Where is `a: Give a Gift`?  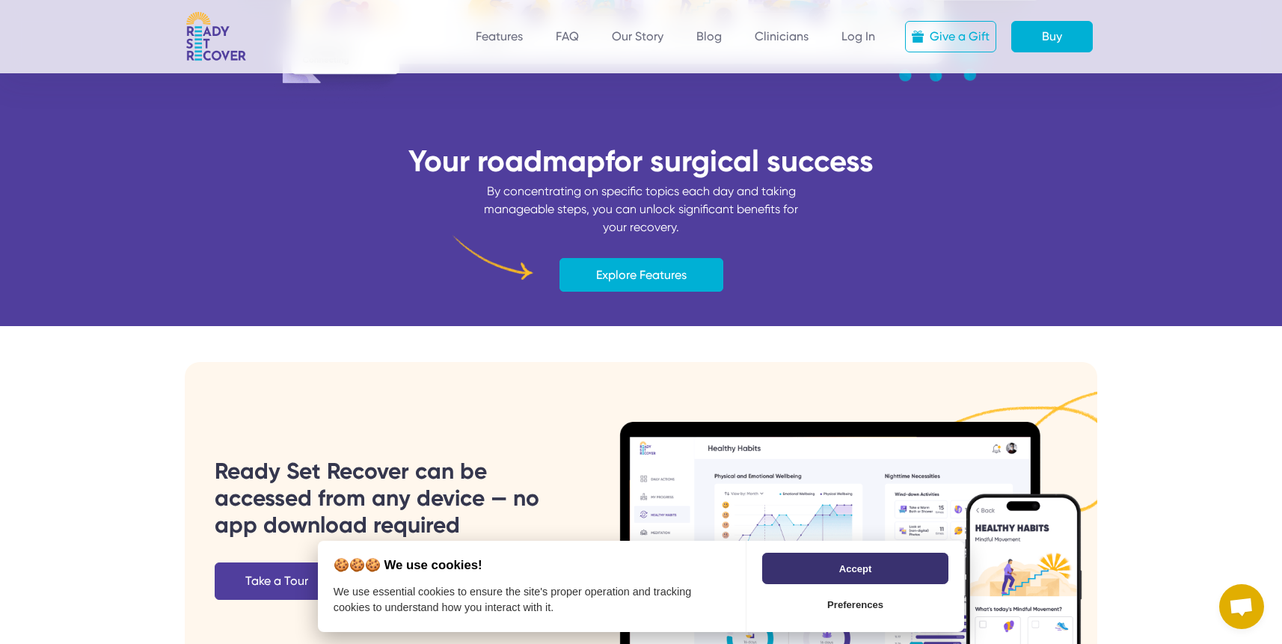
a: Give a Gift is located at coordinates (951, 37).